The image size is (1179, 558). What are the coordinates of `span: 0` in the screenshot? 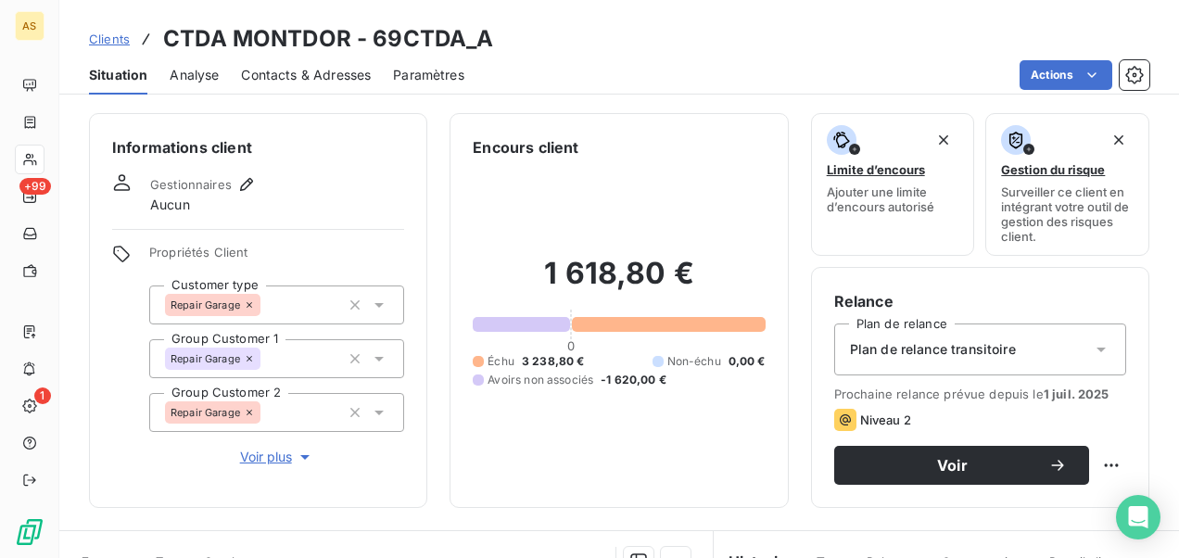 It's located at (571, 346).